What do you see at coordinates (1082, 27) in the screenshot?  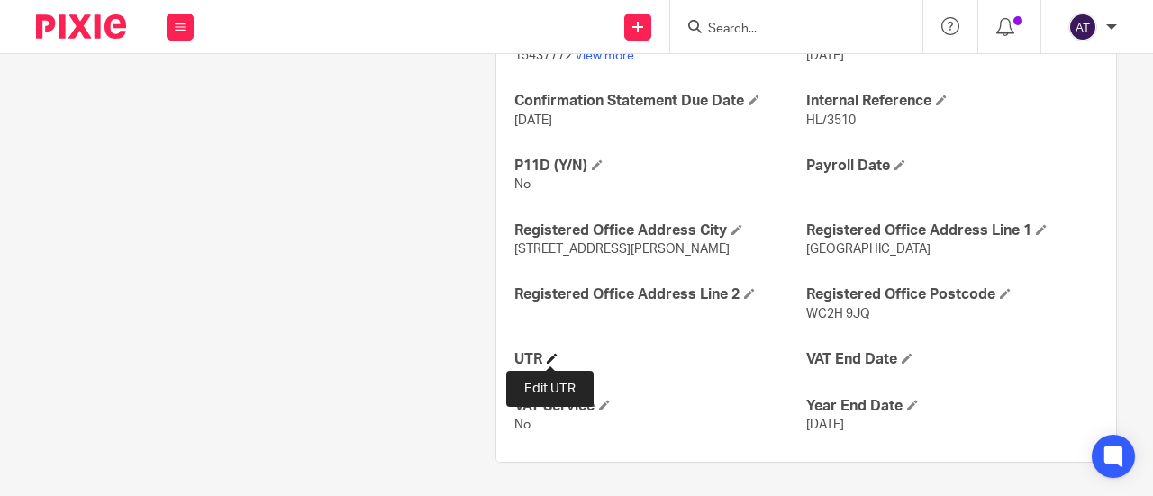 I see `img: svg%3E` at bounding box center [1082, 27].